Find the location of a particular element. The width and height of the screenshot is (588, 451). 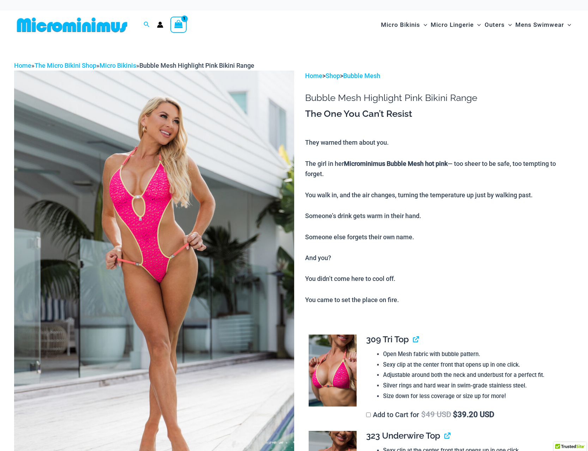

input: Add to Cart for$49 USD$39.20 USD is located at coordinates (368, 414).